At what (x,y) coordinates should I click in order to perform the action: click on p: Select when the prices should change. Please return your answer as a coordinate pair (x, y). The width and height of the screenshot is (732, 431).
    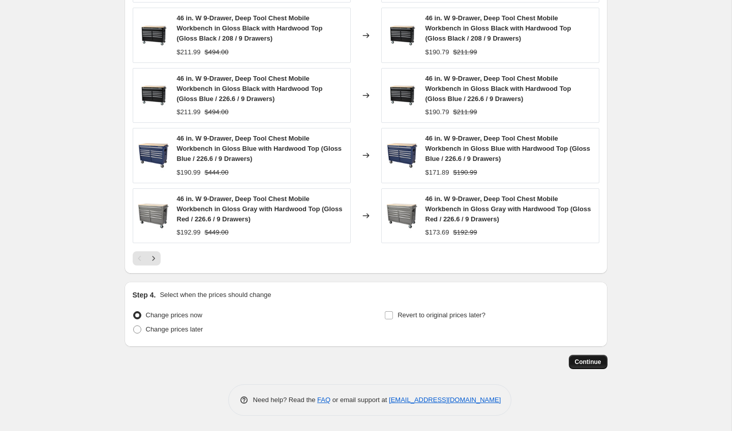
    Looking at the image, I should click on (215, 295).